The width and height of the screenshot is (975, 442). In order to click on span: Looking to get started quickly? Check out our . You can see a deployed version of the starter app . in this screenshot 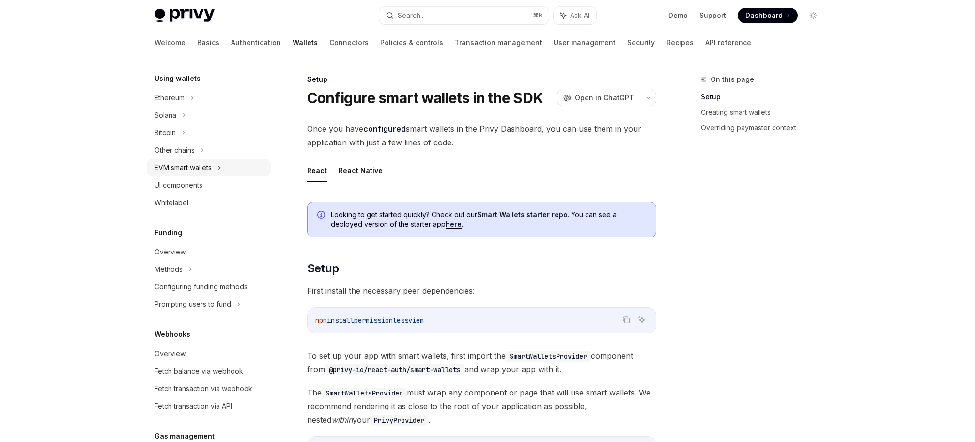, I will do `click(488, 219)`.